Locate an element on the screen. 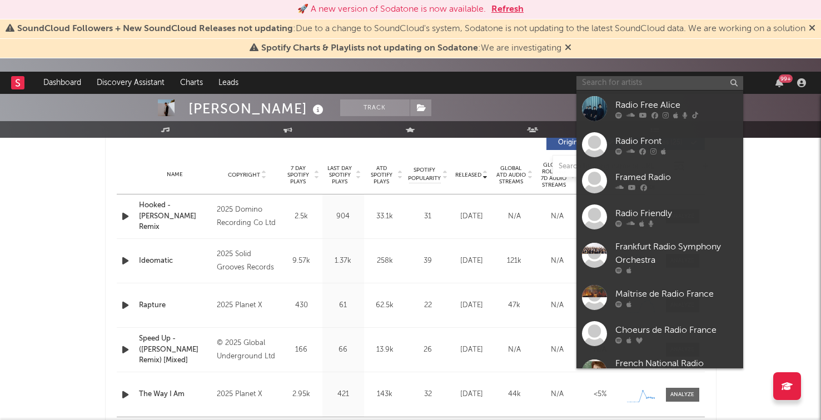  div: 39 is located at coordinates (428, 261).